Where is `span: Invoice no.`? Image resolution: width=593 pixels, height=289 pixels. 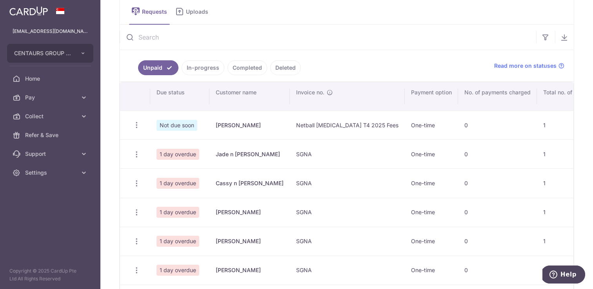
span: Invoice no. is located at coordinates (310, 93).